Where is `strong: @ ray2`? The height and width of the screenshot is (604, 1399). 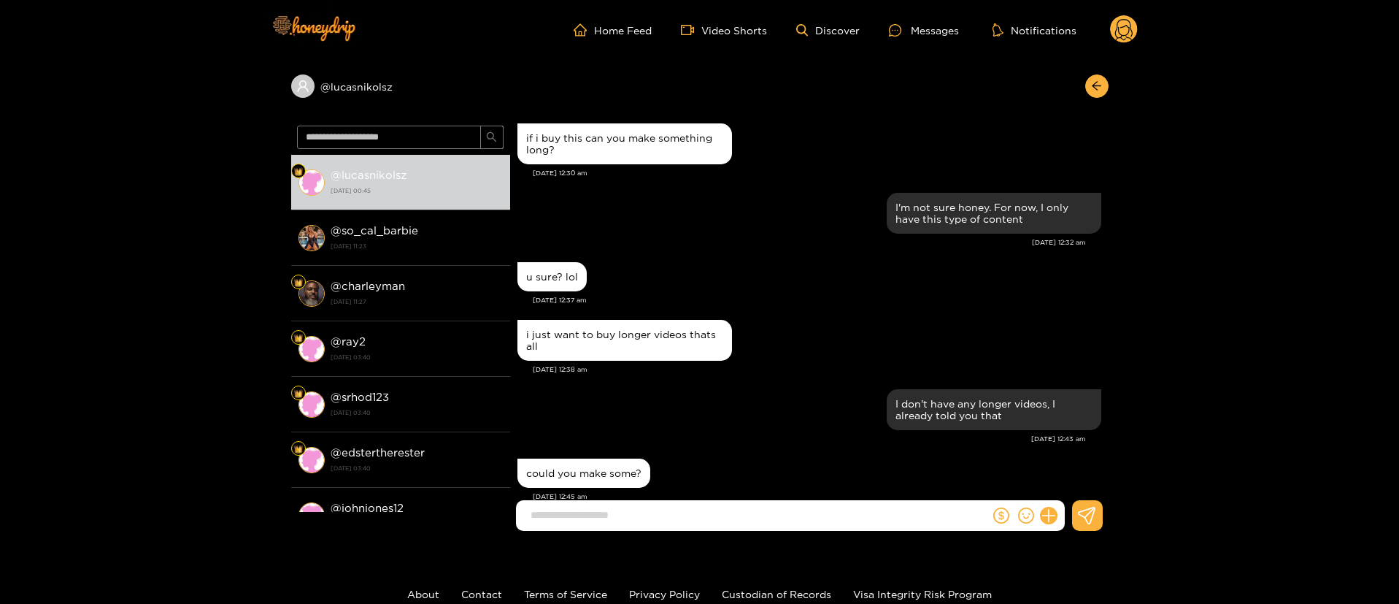 strong: @ ray2 is located at coordinates (348, 341).